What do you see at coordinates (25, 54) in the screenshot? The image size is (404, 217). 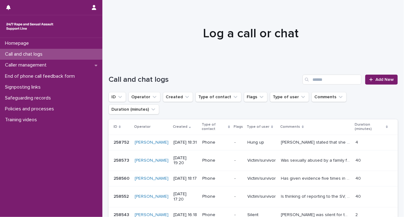 I see `p: Call and chat logs` at bounding box center [25, 54].